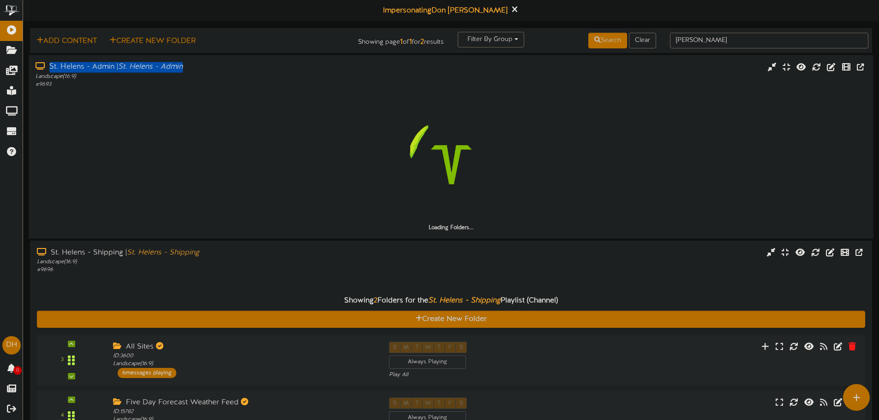 The height and width of the screenshot is (420, 879). Describe the element at coordinates (205, 253) in the screenshot. I see `div: St. Helens - Shipping |` at that location.